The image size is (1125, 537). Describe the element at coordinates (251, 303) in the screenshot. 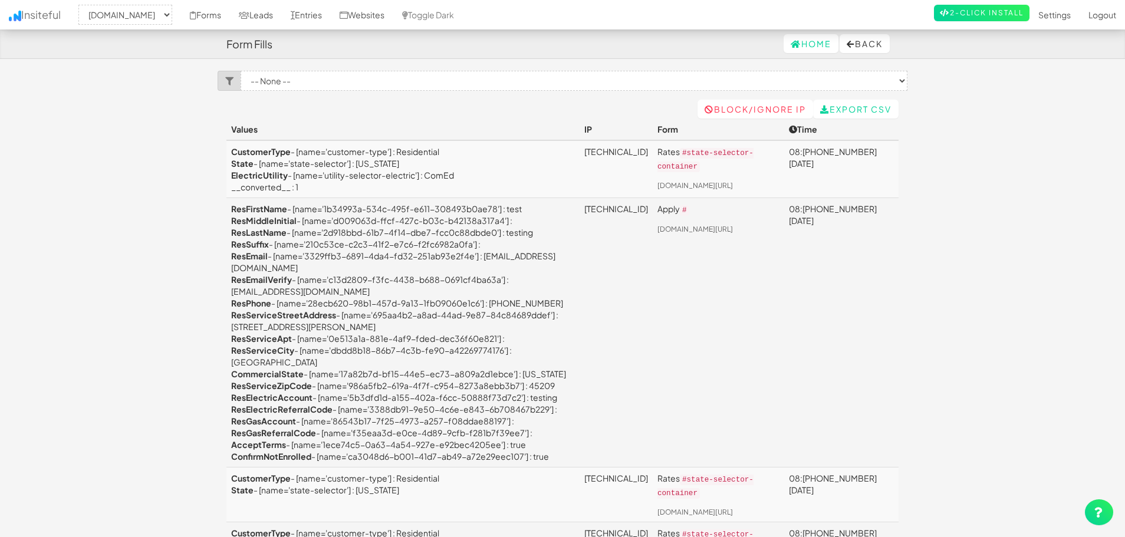

I see `a: ResPhone` at that location.